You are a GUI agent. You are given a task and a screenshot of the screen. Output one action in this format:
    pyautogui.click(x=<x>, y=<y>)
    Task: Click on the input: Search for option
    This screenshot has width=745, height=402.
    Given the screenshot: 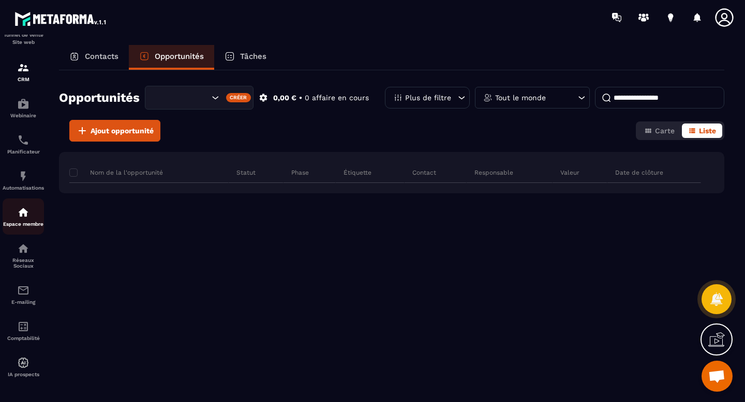 What is the action you would take?
    pyautogui.click(x=182, y=98)
    